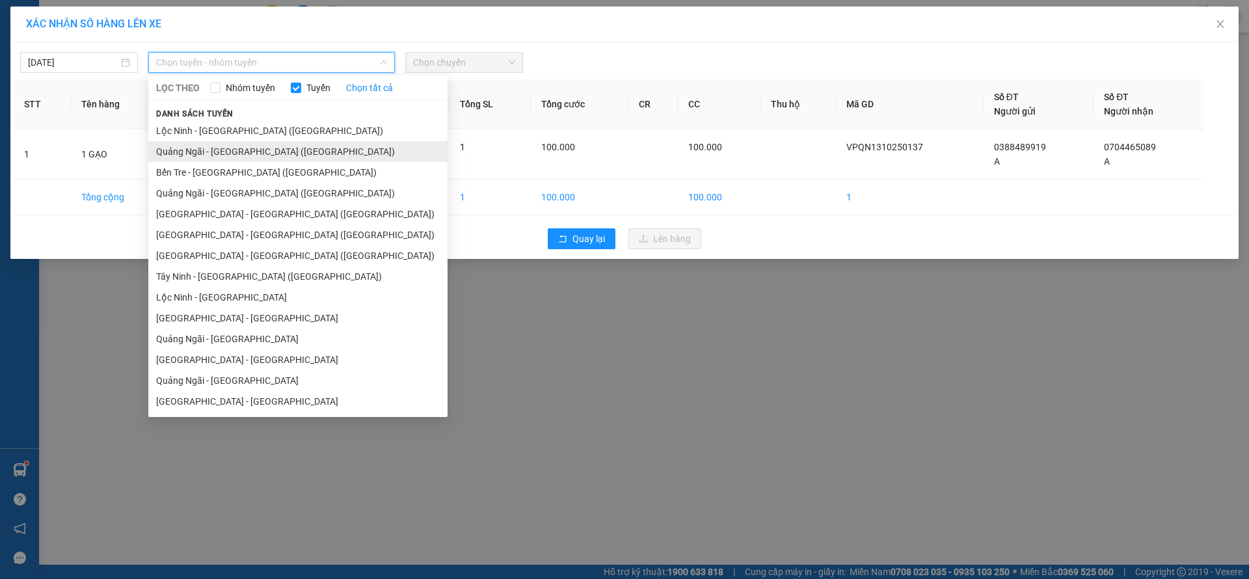 Image resolution: width=1249 pixels, height=579 pixels. I want to click on li: CC, so click(209, 90).